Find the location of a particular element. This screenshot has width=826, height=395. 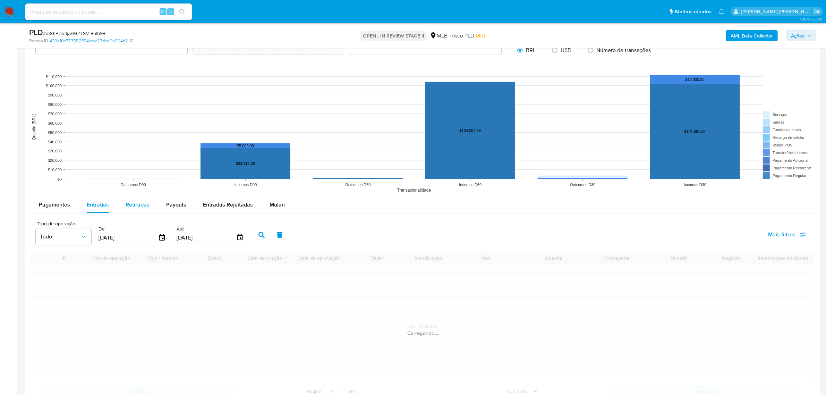

span: Risco PLD: is located at coordinates (468, 36).